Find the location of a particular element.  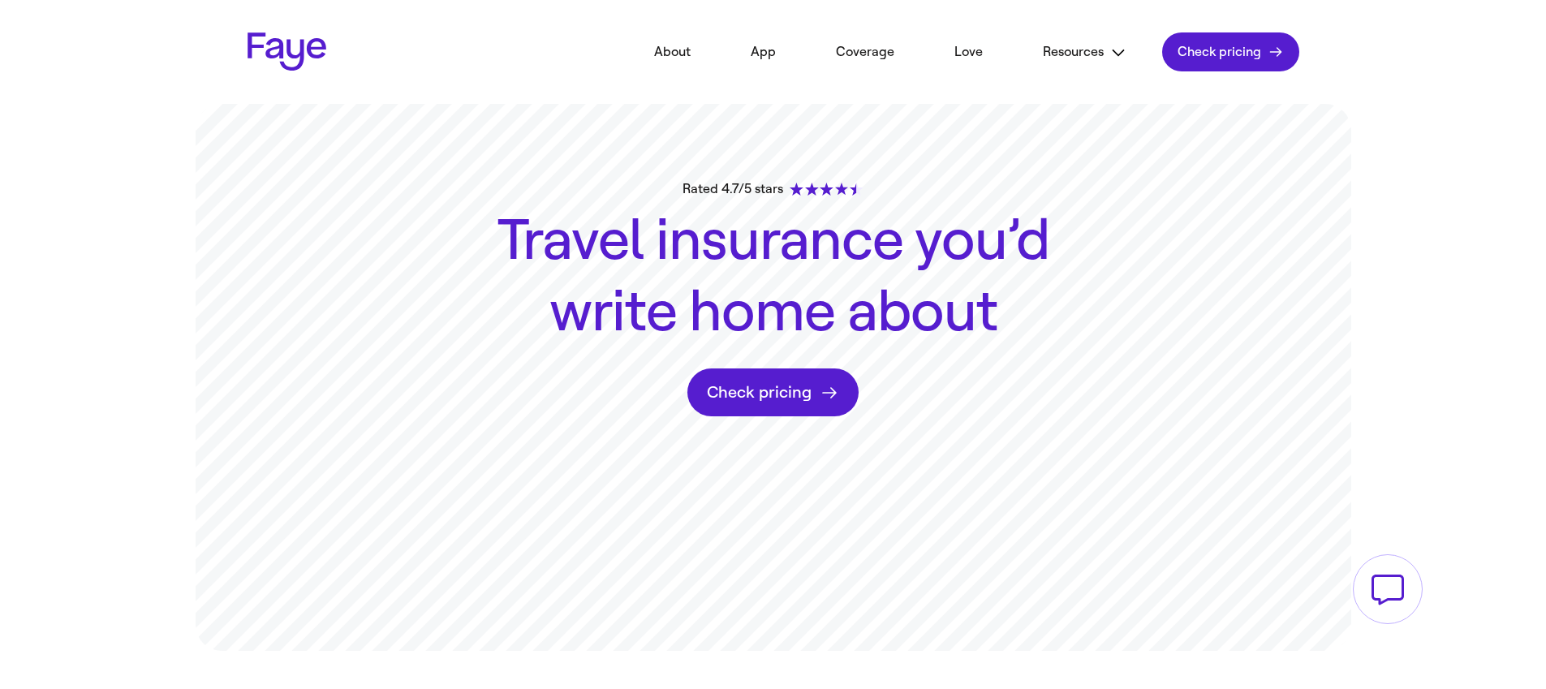

a: About is located at coordinates (672, 52).